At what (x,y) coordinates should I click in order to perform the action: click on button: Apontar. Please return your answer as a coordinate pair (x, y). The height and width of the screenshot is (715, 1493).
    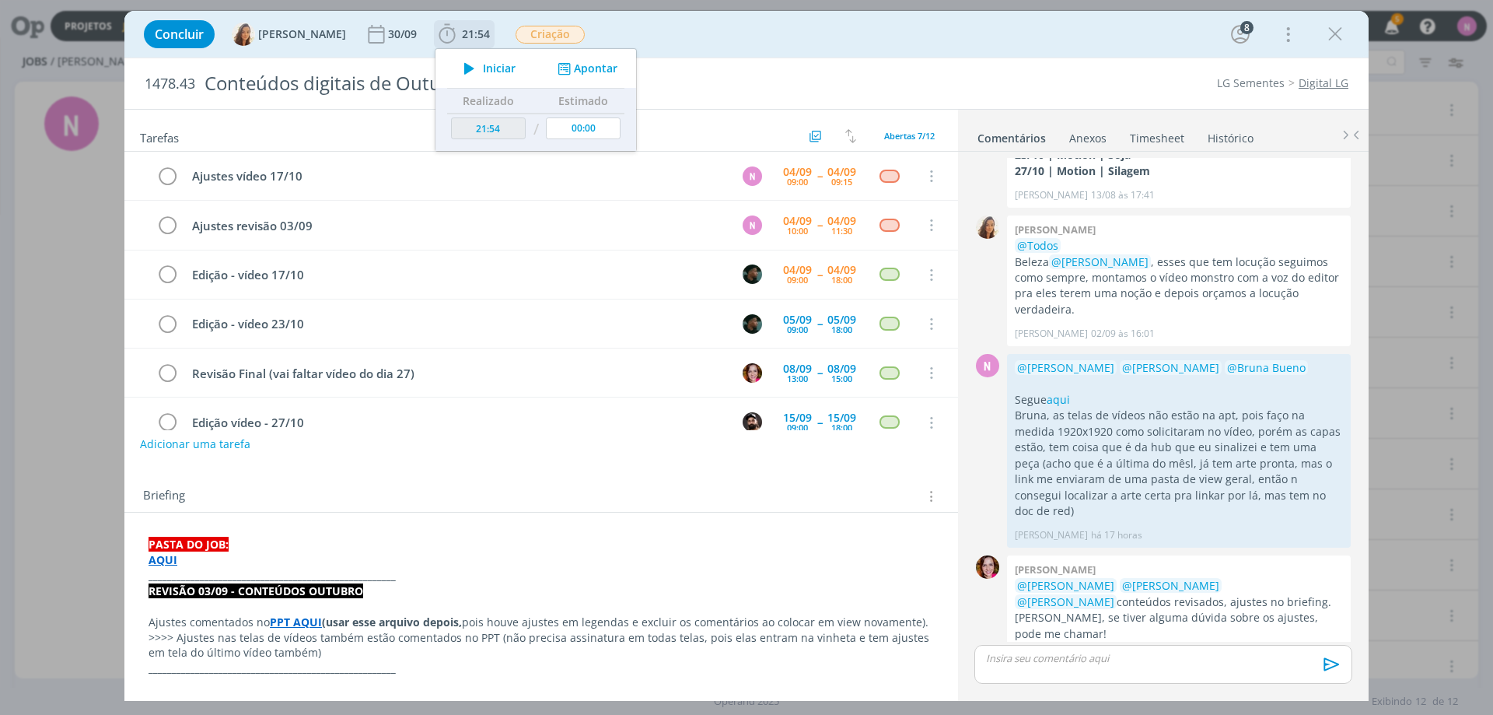
    Looking at the image, I should click on (586, 68).